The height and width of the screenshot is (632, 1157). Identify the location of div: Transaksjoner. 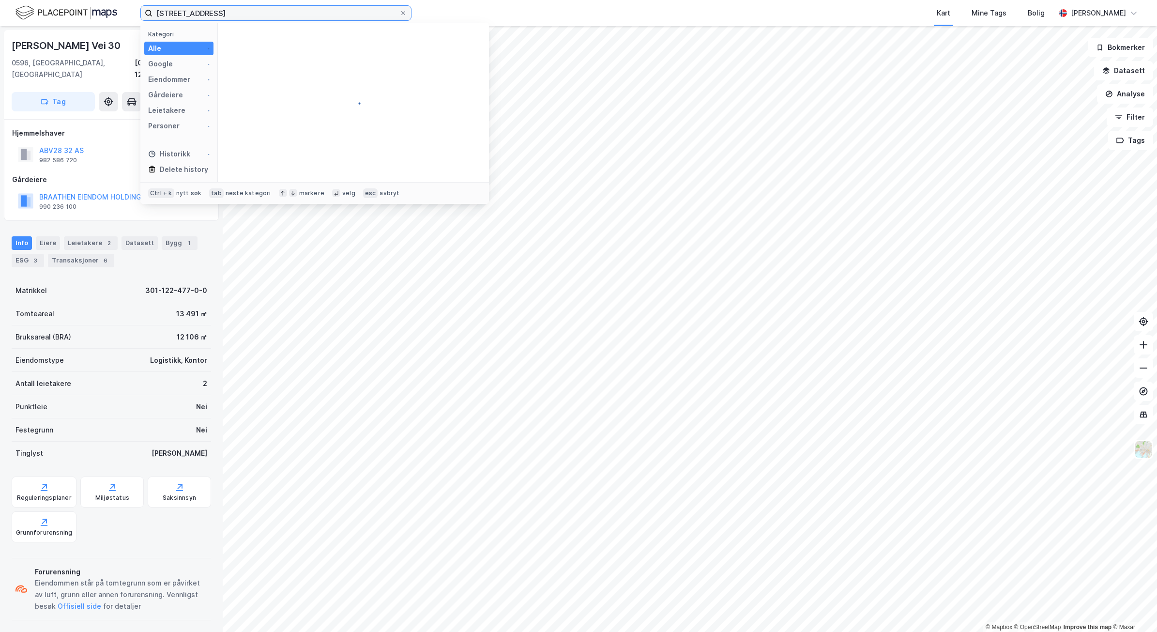
(81, 260).